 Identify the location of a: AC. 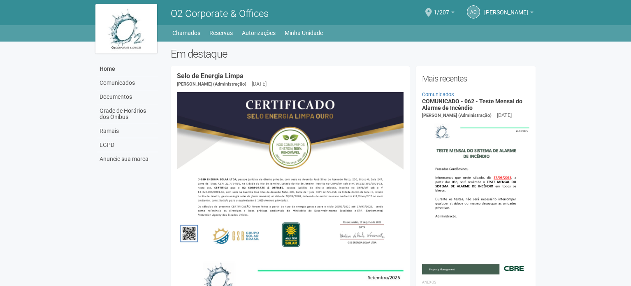
(473, 12).